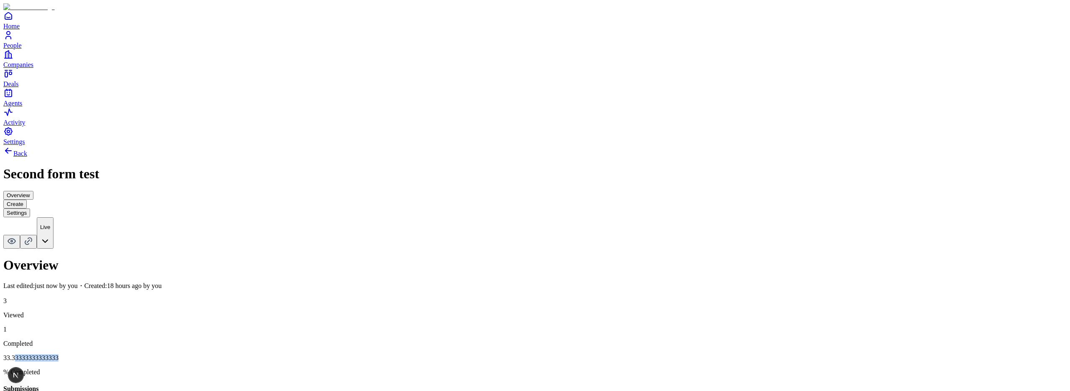 The height and width of the screenshot is (391, 1070). Describe the element at coordinates (535, 372) in the screenshot. I see `p: % Completed` at that location.